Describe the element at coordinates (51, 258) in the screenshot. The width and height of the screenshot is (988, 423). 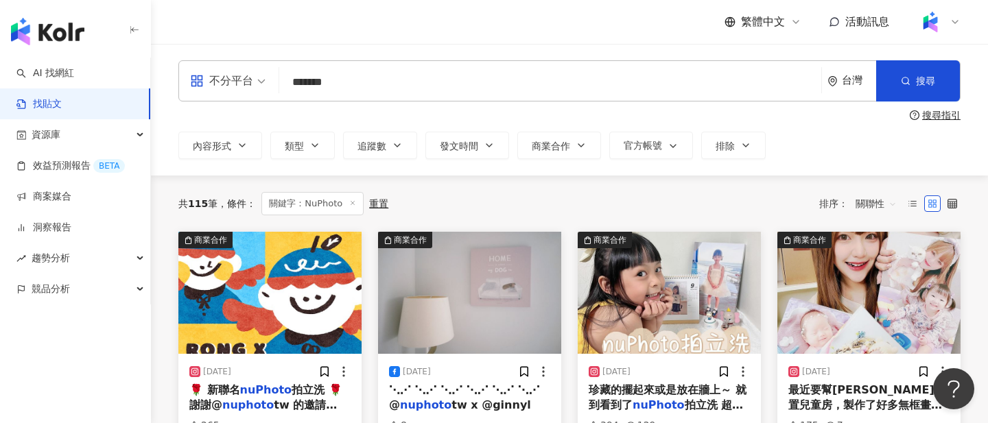
I see `span: 趨勢分析` at that location.